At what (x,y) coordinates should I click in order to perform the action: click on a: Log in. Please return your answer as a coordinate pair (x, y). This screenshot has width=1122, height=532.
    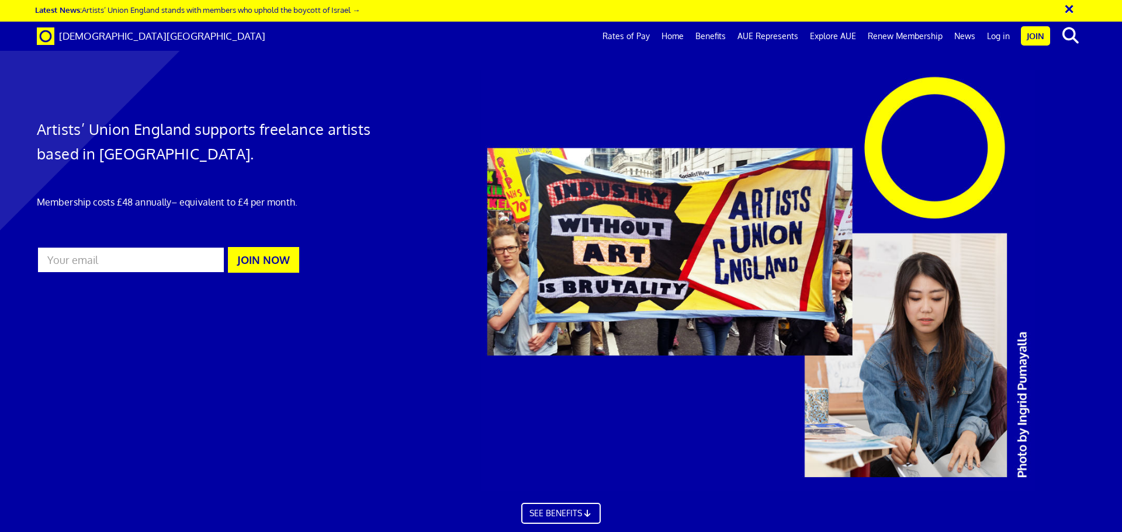
    Looking at the image, I should click on (998, 36).